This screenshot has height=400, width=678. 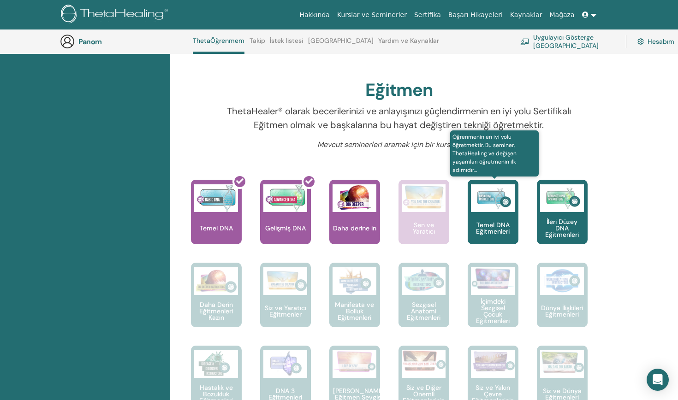 What do you see at coordinates (493, 311) in the screenshot?
I see `p: İçimdeki Sezgisel Çocuk Eğitmenleri` at bounding box center [493, 311].